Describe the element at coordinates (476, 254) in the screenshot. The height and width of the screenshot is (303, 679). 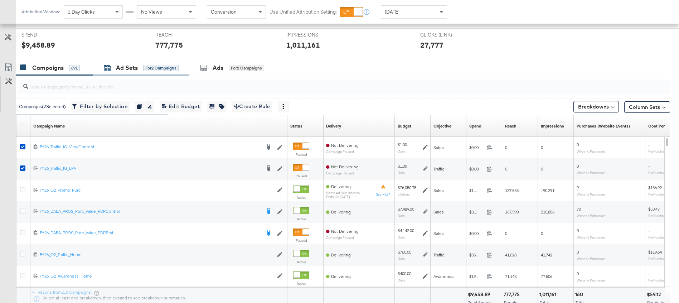
I see `span: $358.93` at that location.